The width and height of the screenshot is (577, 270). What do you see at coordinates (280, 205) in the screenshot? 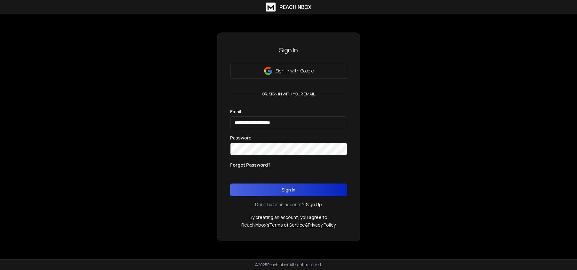
I see `p: Don't have an account?` at bounding box center [280, 205].